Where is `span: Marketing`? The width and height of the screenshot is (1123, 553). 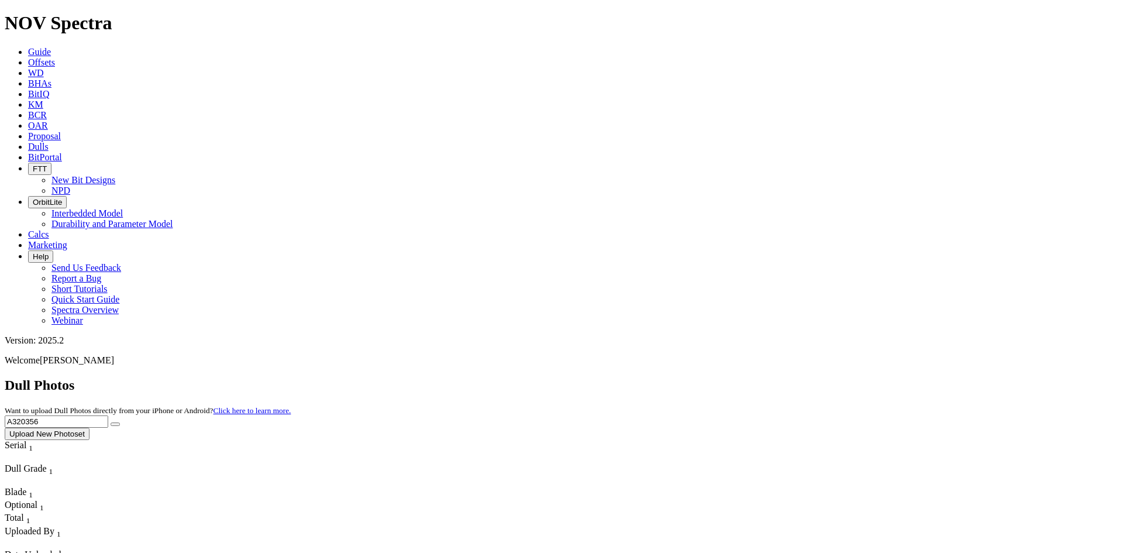
span: Marketing is located at coordinates (47, 245).